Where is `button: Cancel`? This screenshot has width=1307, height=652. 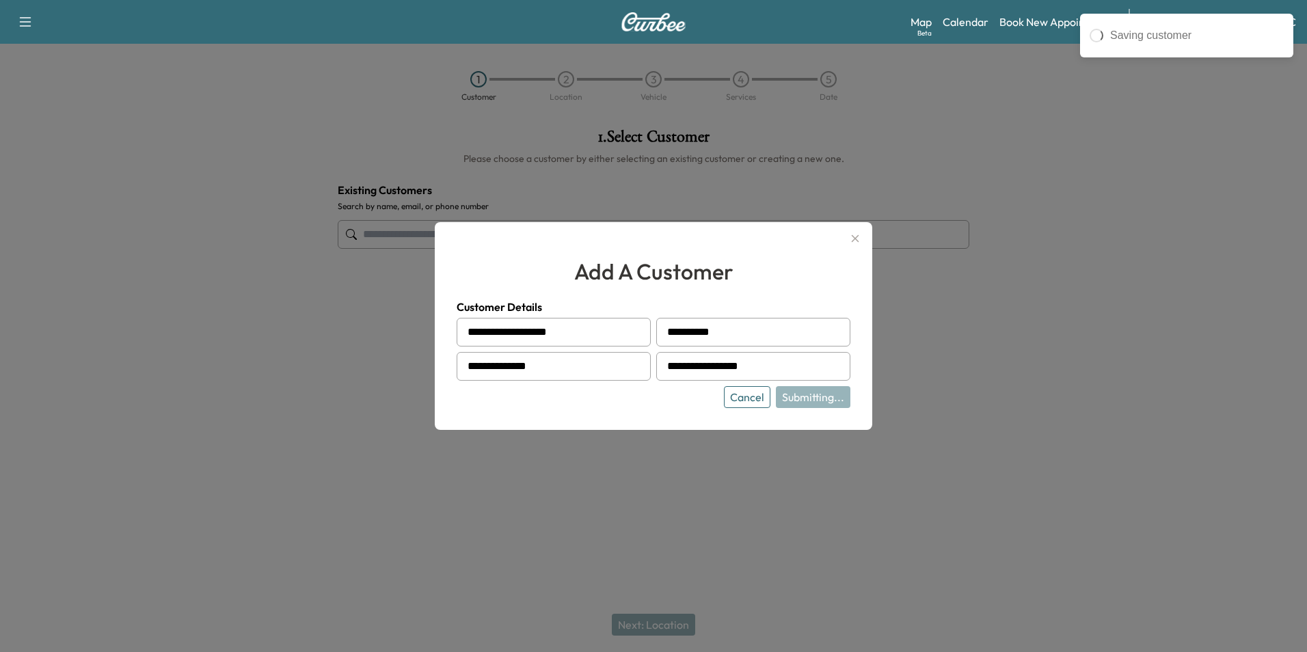
button: Cancel is located at coordinates (747, 397).